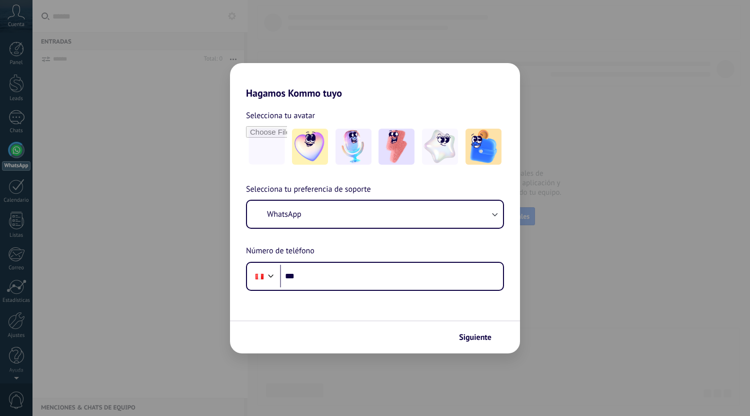  Describe the element at coordinates (484, 147) in the screenshot. I see `img: -5.jpeg` at that location.